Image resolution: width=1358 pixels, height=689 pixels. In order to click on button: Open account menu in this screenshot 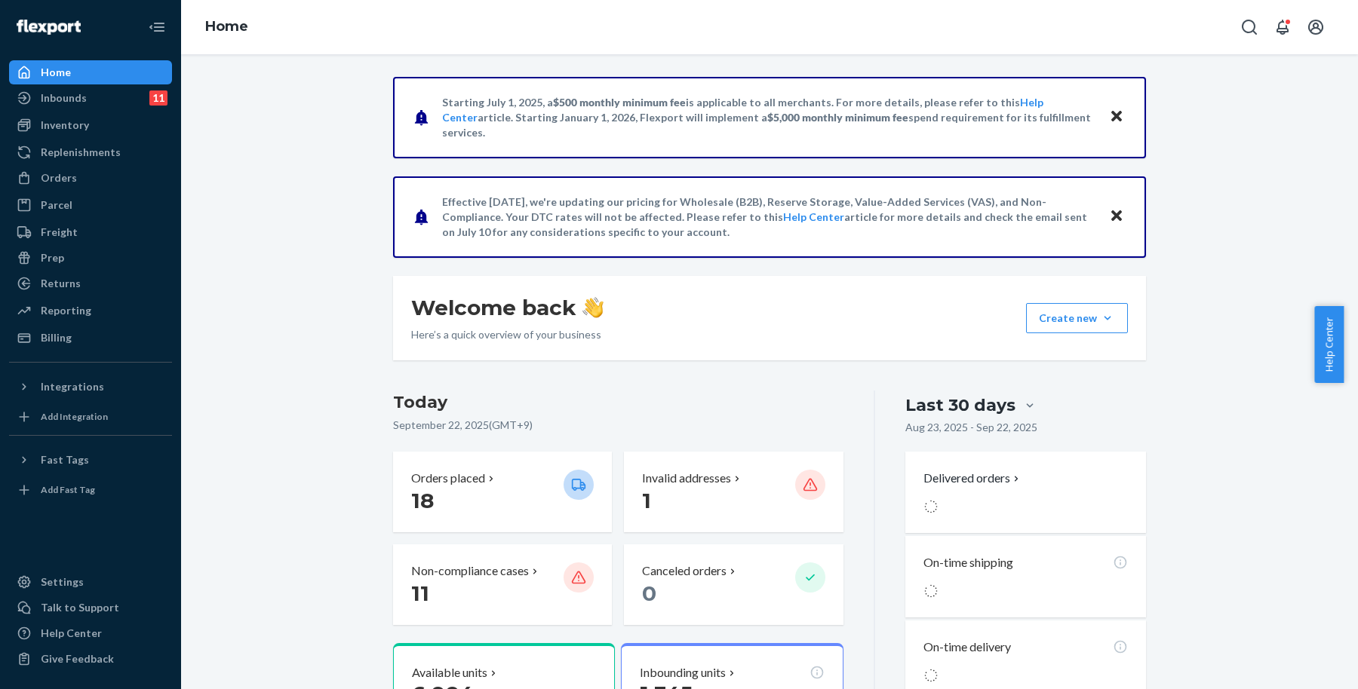, I will do `click(1315, 27)`.